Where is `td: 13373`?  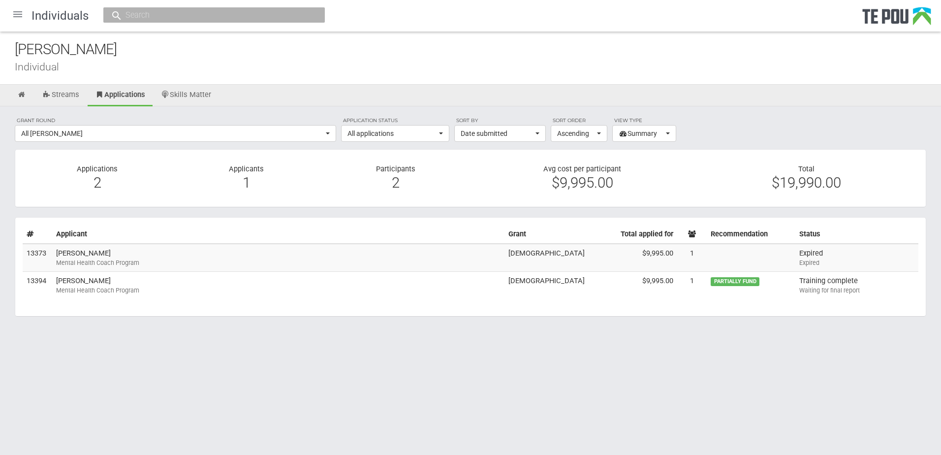 td: 13373 is located at coordinates (37, 257).